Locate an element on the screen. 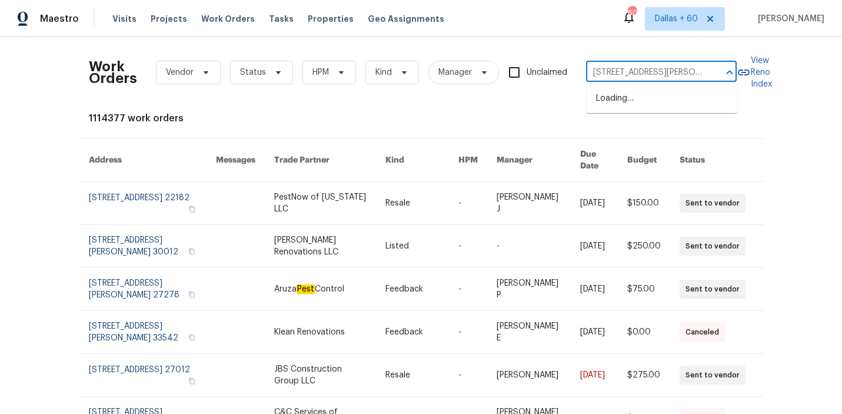 This screenshot has width=842, height=414. th: Status is located at coordinates (716, 160).